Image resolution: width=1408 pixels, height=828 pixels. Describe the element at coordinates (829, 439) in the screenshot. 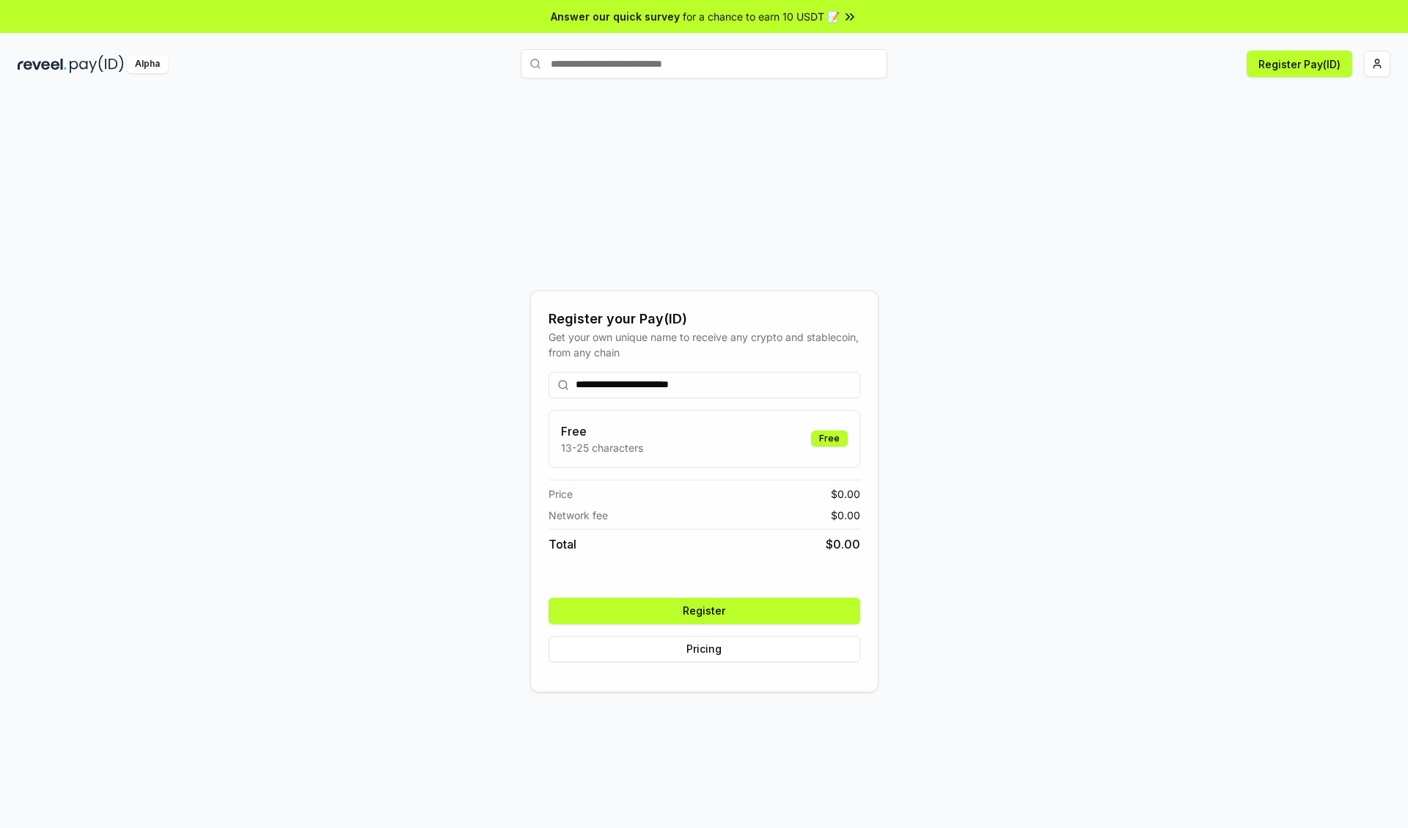

I see `div: Free` at that location.